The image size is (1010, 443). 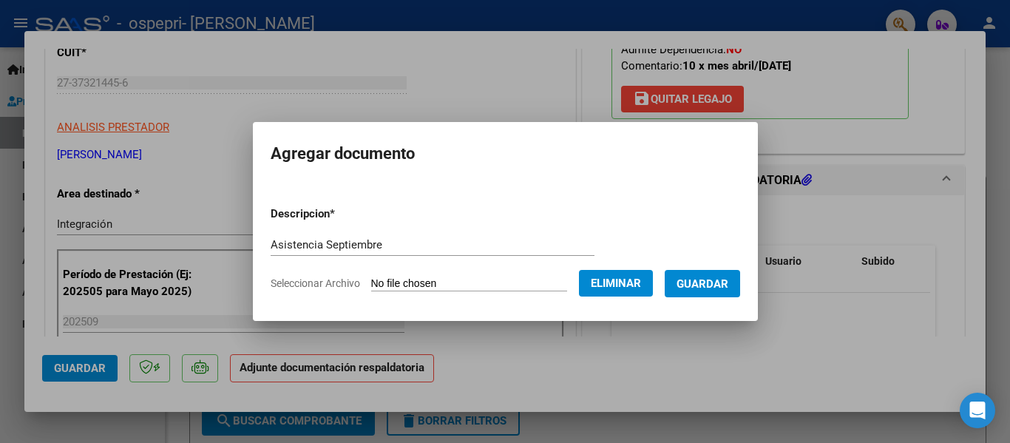 What do you see at coordinates (315, 283) in the screenshot?
I see `span: Seleccionar Archivo` at bounding box center [315, 283].